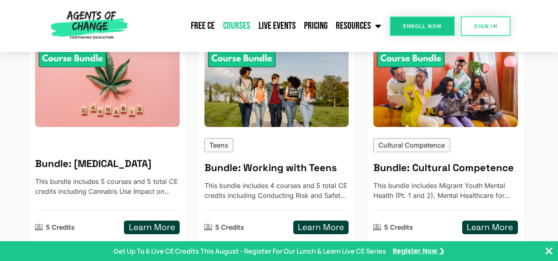 This screenshot has width=558, height=261. Describe the element at coordinates (203, 26) in the screenshot. I see `a: Free CE` at that location.